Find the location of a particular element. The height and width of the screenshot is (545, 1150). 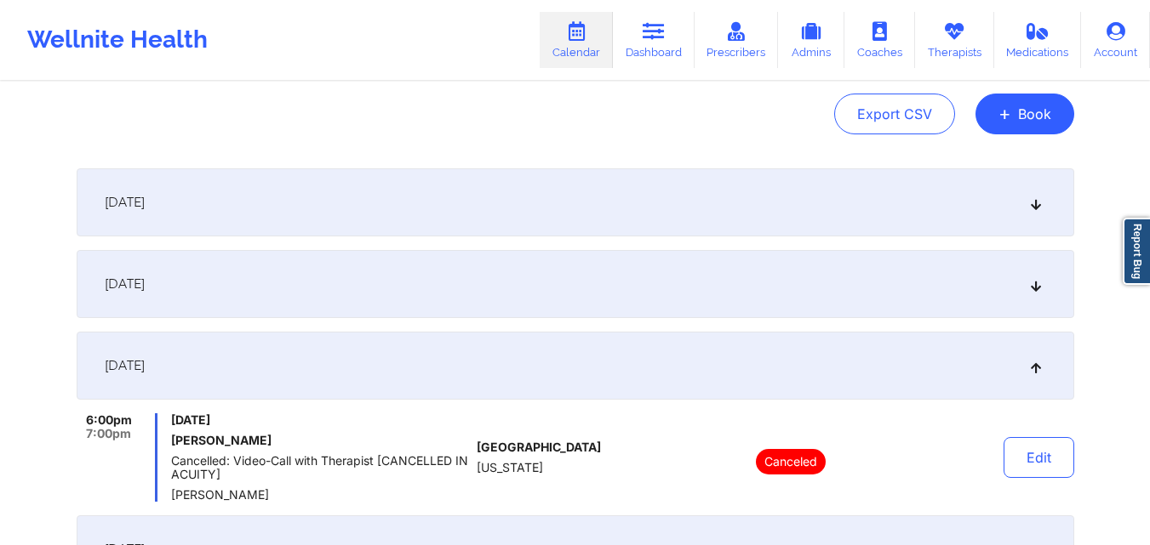

button: Edit is located at coordinates (1038, 458).